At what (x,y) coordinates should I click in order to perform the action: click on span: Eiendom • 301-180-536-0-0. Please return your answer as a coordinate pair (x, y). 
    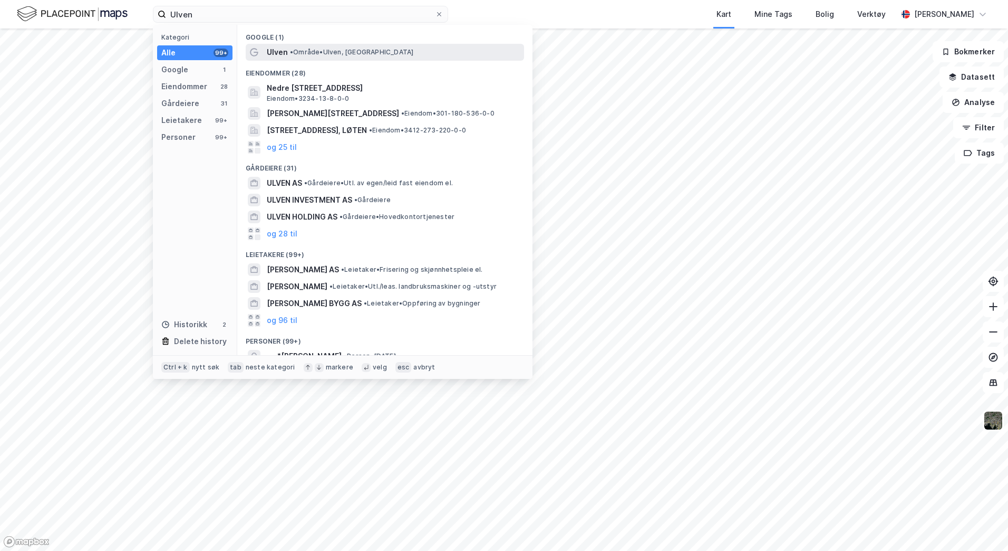
    Looking at the image, I should click on (448, 113).